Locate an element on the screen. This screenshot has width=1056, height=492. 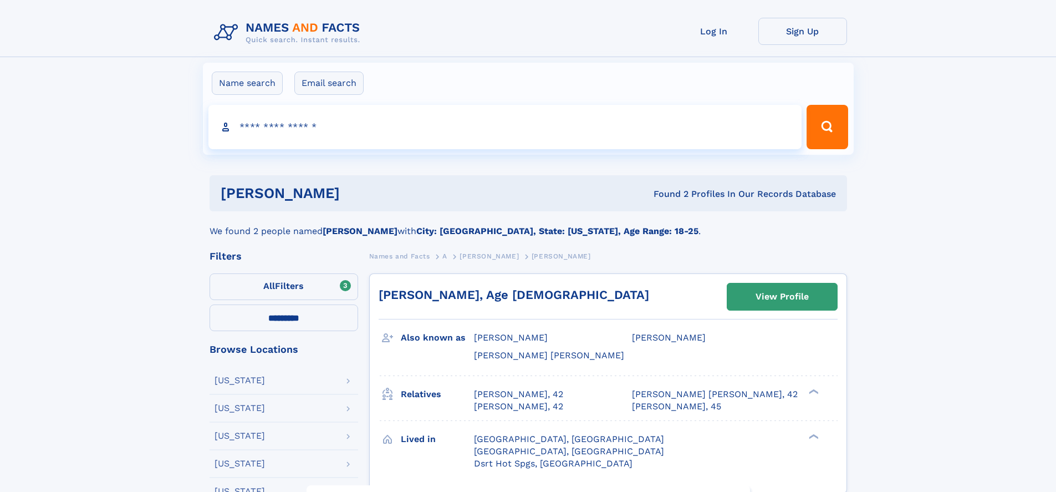
label: Name search is located at coordinates (247, 83).